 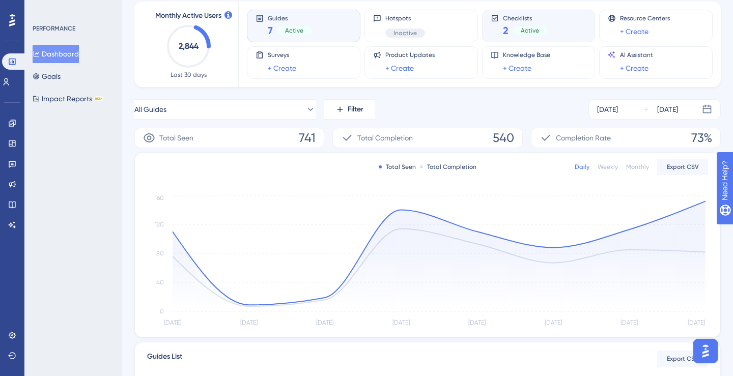 I want to click on span: Guides List, so click(x=164, y=359).